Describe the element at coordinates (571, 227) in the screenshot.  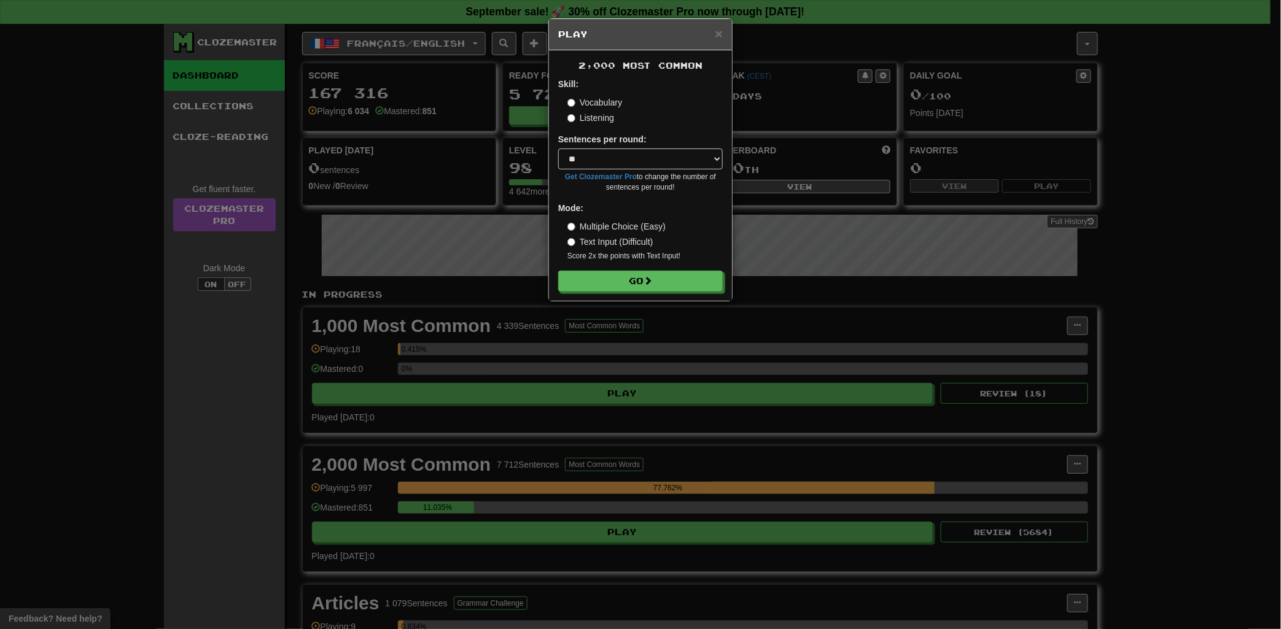
I see `input: Multiple Choice (Easy)` at that location.